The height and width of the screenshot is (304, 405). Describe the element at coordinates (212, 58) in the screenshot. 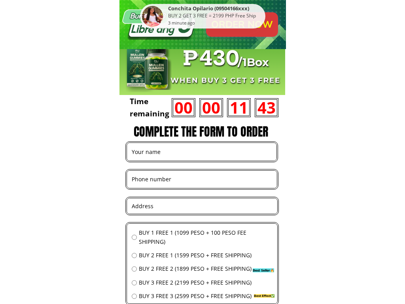

I see `h3: ₱430` at that location.